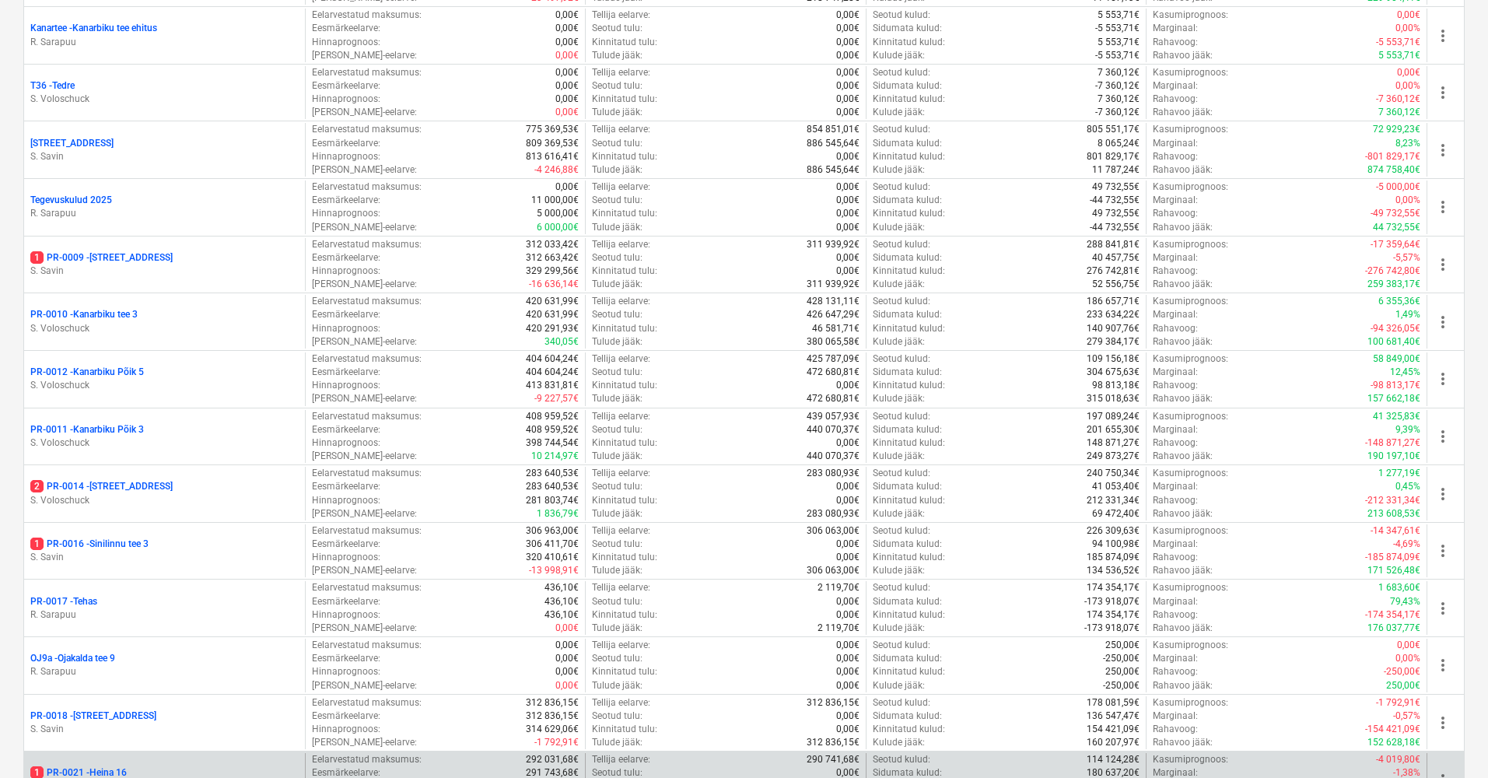 This screenshot has width=1488, height=778. What do you see at coordinates (1113, 314) in the screenshot?
I see `p: 233 634,22€` at bounding box center [1113, 314].